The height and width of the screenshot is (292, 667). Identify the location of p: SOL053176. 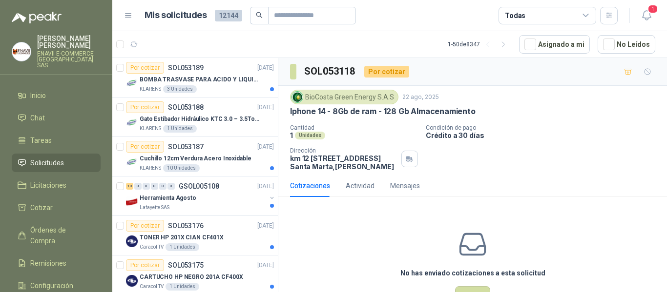
(185, 226).